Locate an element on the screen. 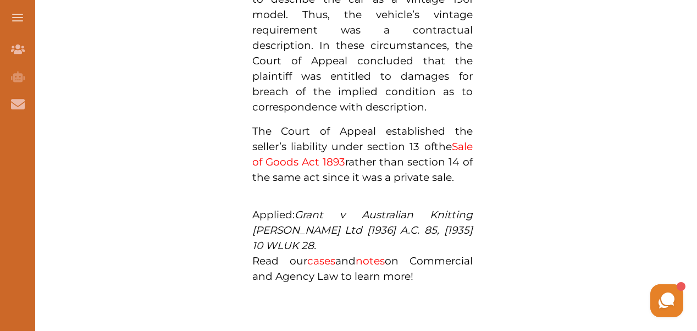 The image size is (697, 331). span: The Court of Appeal established the seller’s liability under section 13 of is located at coordinates (362, 138).